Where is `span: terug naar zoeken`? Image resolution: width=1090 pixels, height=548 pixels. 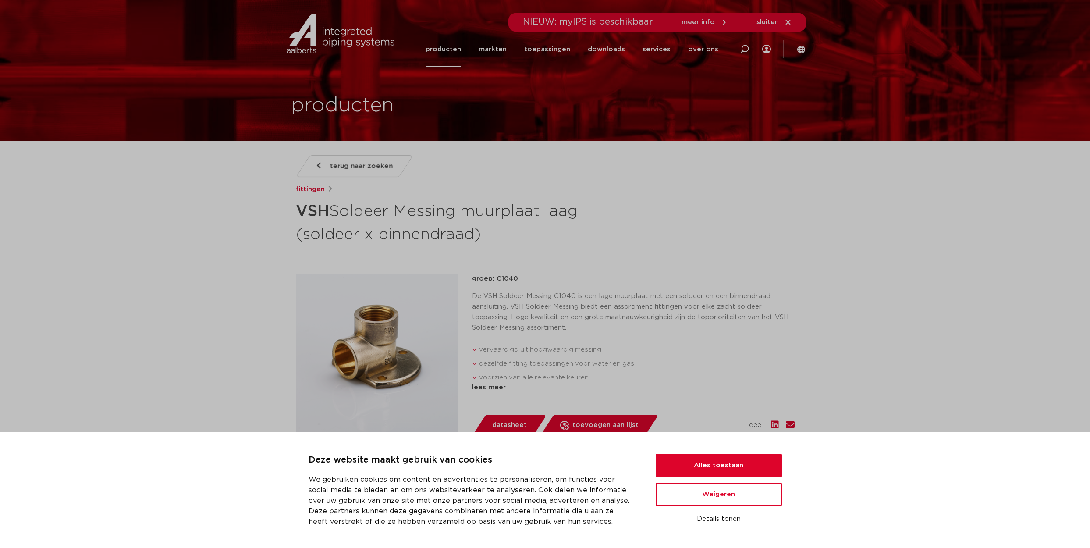
span: terug naar zoeken is located at coordinates (361, 166).